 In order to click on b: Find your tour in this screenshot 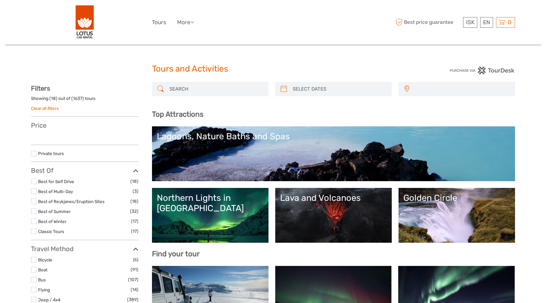, I will do `click(176, 254)`.